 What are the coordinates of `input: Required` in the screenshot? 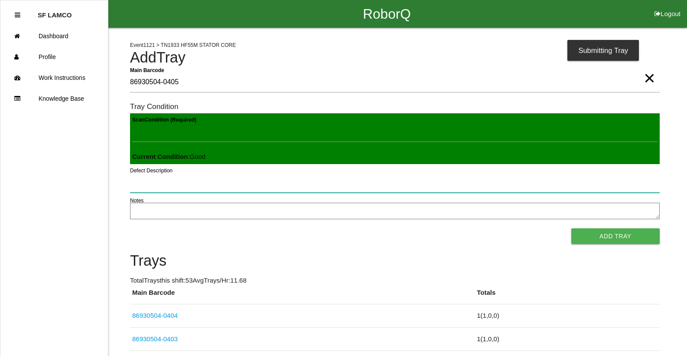 It's located at (395, 82).